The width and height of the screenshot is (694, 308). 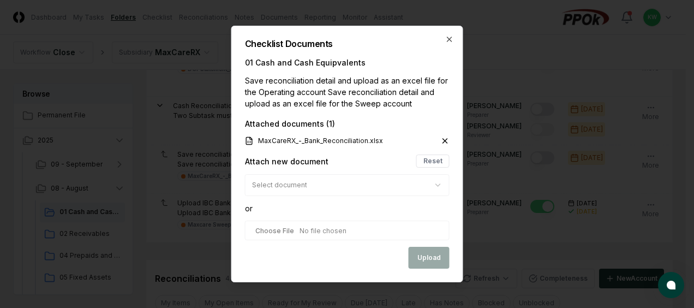 What do you see at coordinates (347, 92) in the screenshot?
I see `div: Save reconciliation detail and upload as an excel file for the Operating account Save reconciliat...` at bounding box center [347, 92].